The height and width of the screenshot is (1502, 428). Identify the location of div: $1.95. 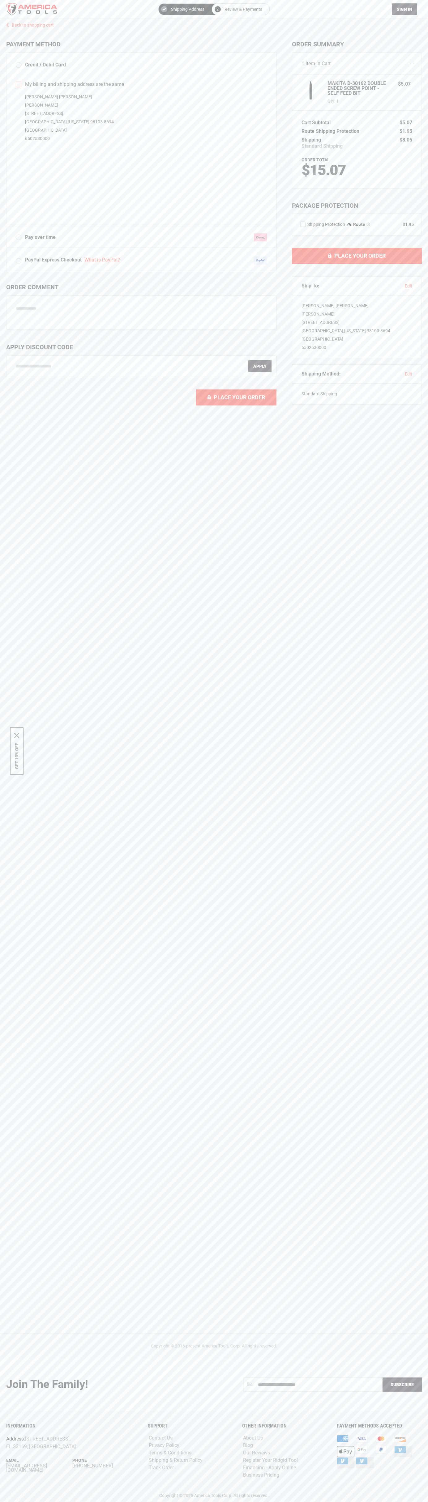
(408, 224).